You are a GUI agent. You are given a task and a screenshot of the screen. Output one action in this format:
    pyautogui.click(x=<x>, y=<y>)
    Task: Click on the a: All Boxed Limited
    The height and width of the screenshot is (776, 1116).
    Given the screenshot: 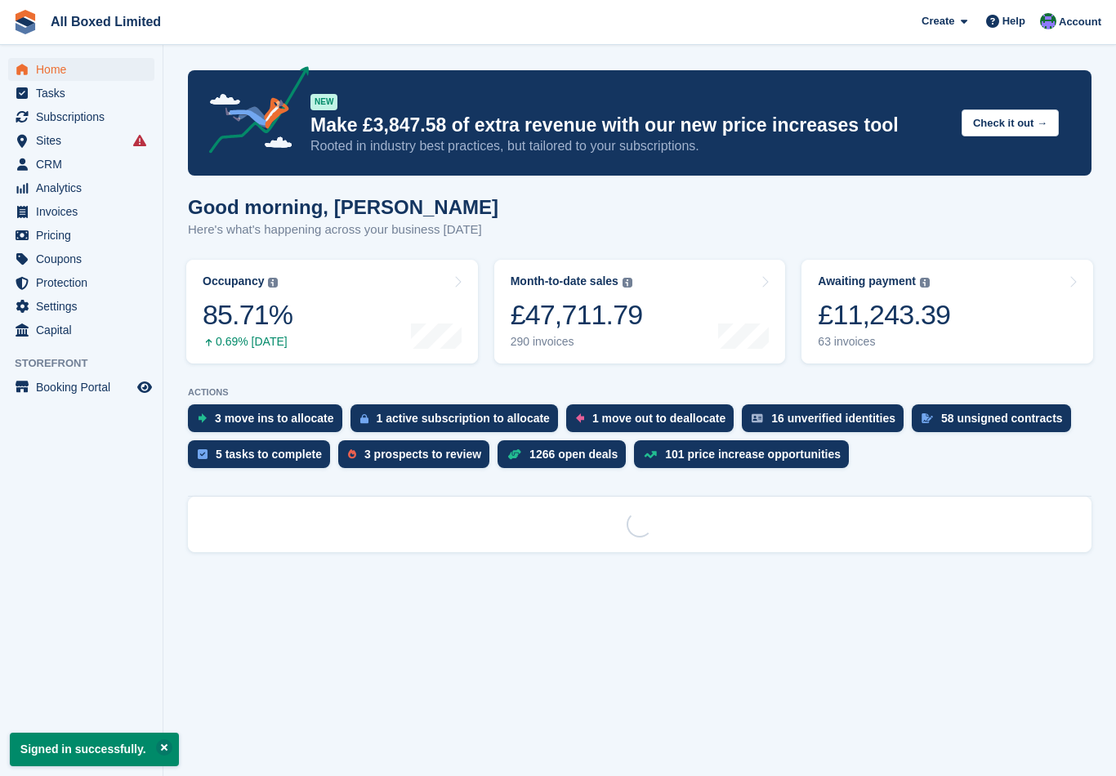 What is the action you would take?
    pyautogui.click(x=105, y=21)
    